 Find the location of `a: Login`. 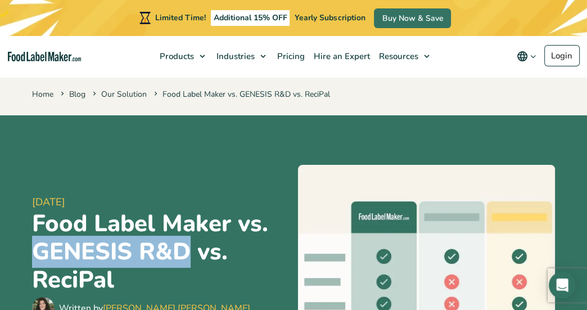

a: Login is located at coordinates (562, 56).